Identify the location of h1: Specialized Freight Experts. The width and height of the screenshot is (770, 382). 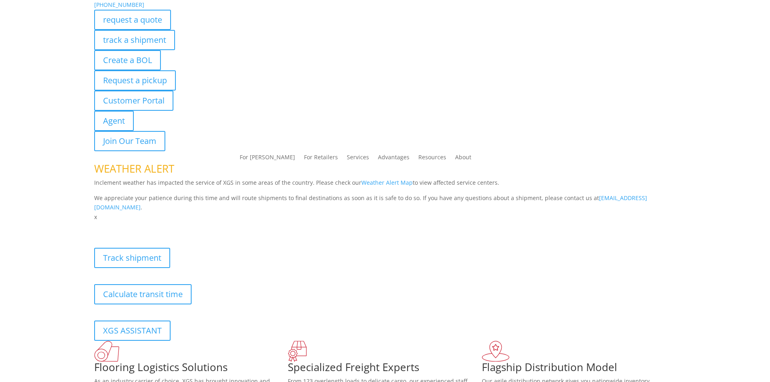
(385, 369).